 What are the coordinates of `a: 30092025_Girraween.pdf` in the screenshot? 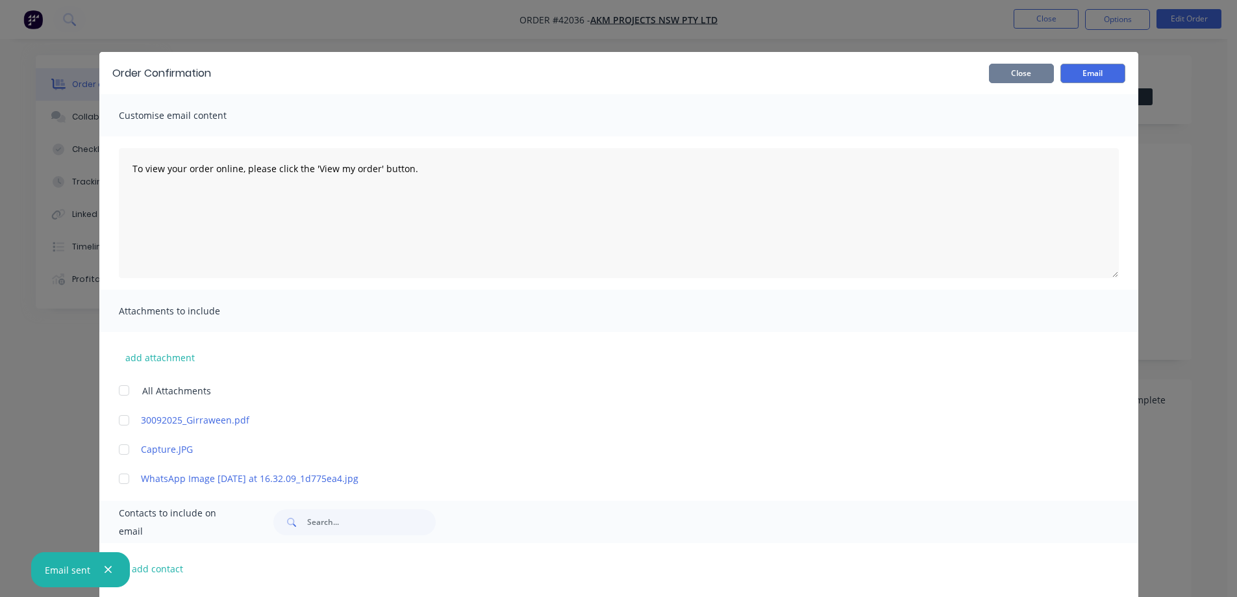 It's located at (599, 420).